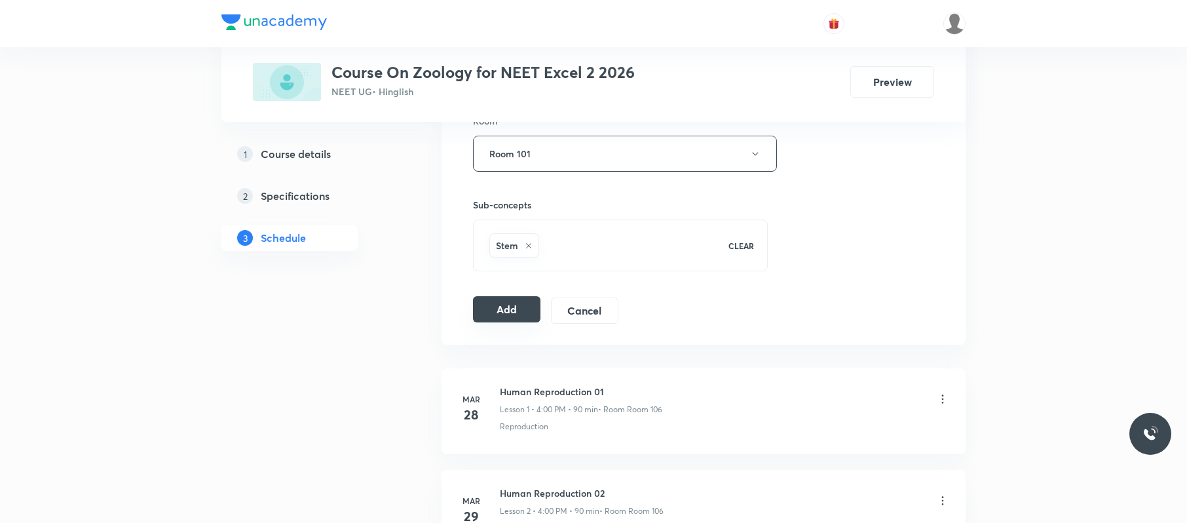 The image size is (1187, 523). What do you see at coordinates (584, 311) in the screenshot?
I see `button: Cancel` at bounding box center [584, 311].